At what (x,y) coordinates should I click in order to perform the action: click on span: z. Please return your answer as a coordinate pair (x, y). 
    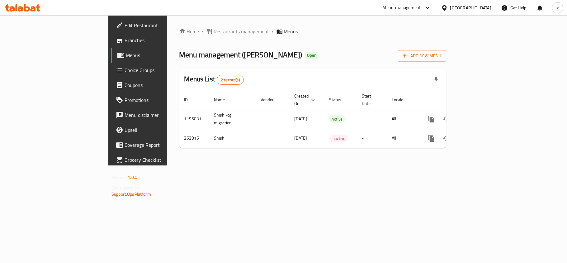
    Looking at the image, I should click on (558, 8).